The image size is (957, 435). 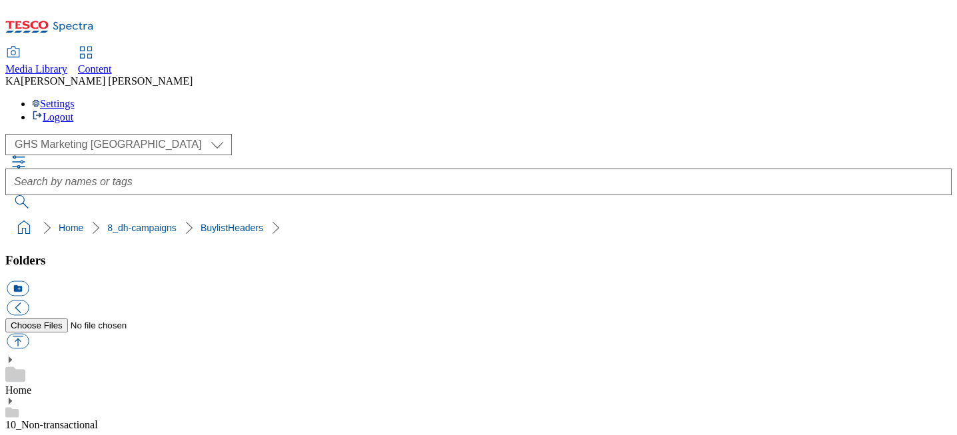 What do you see at coordinates (53, 117) in the screenshot?
I see `a: Logout` at bounding box center [53, 117].